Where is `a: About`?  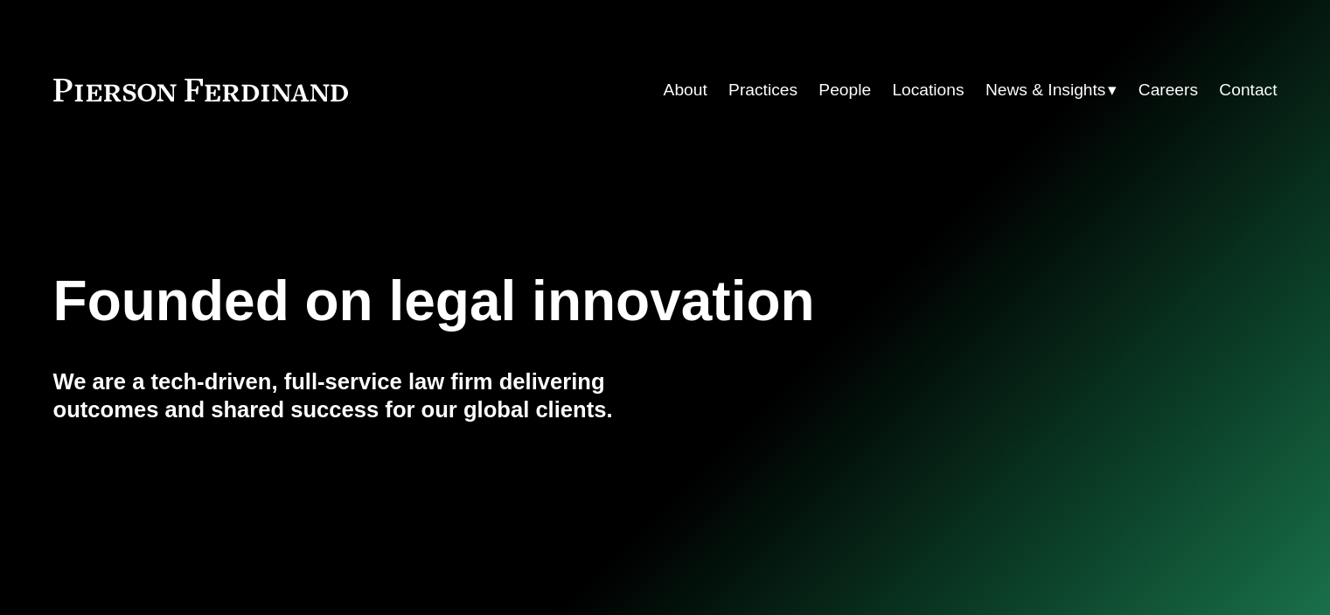 a: About is located at coordinates (686, 90).